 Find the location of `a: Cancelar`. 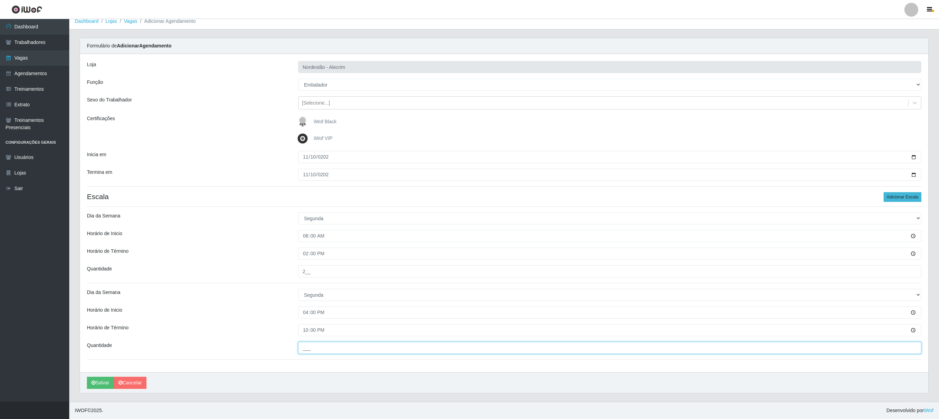

a: Cancelar is located at coordinates (130, 383).